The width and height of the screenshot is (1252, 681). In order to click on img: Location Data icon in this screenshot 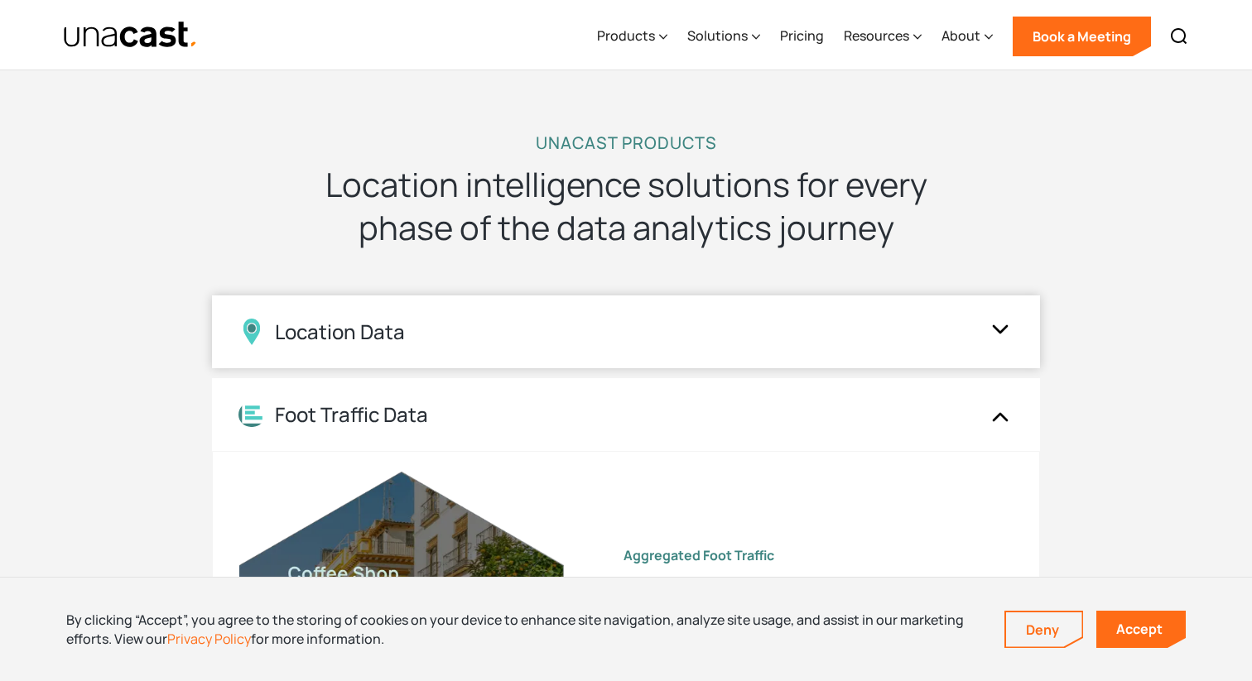, I will do `click(252, 332)`.